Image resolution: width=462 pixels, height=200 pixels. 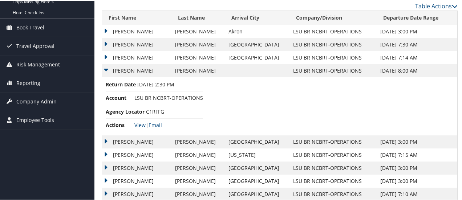 What do you see at coordinates (30, 27) in the screenshot?
I see `span: Book Travel` at bounding box center [30, 27].